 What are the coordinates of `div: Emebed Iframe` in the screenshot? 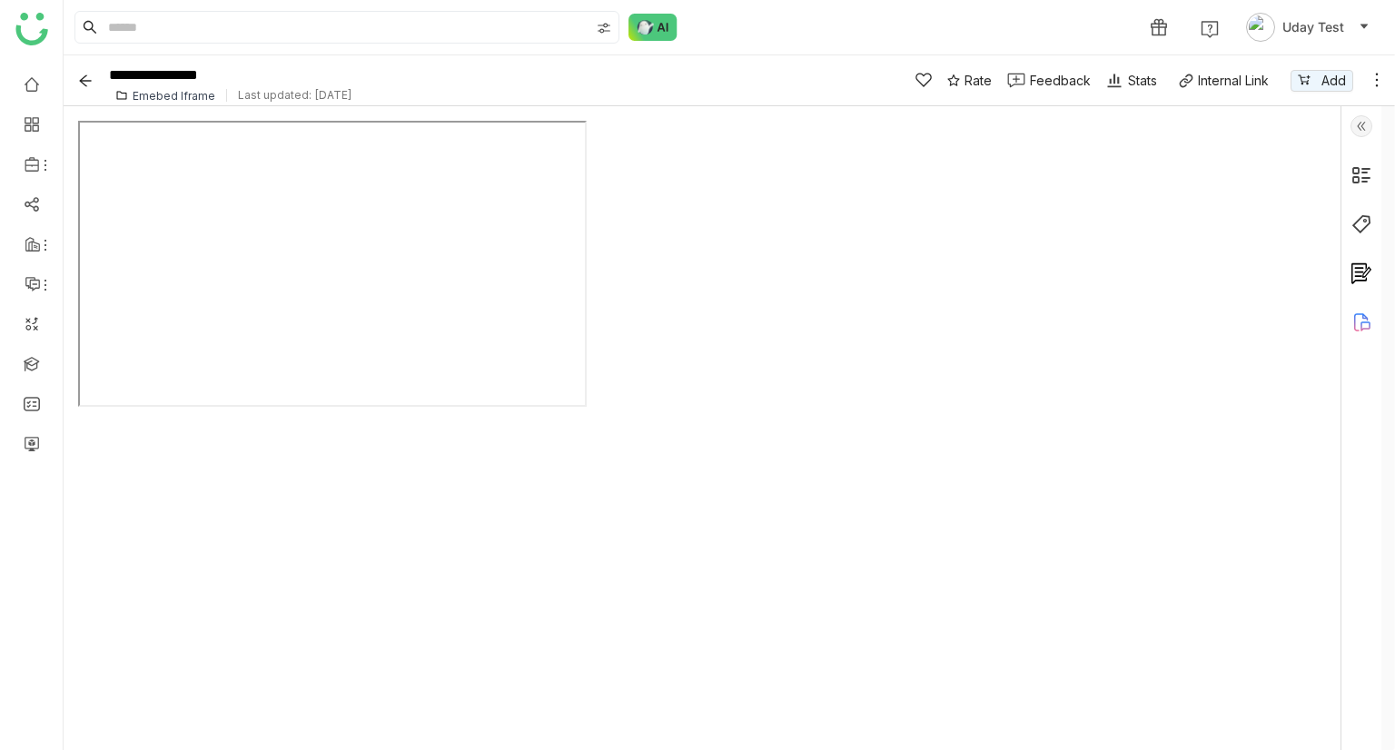 It's located at (174, 95).